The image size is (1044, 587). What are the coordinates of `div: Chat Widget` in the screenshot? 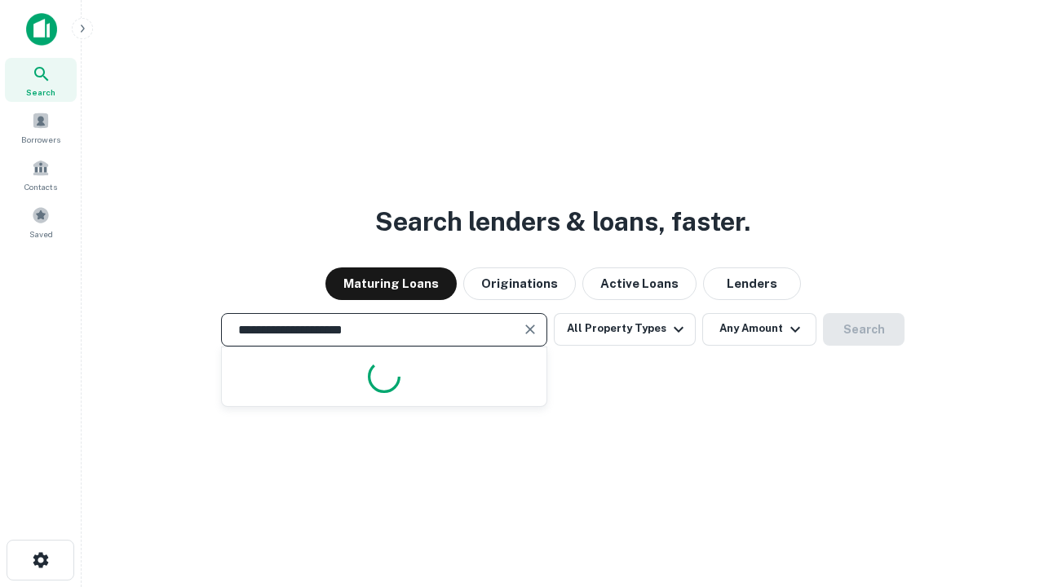 It's located at (1003, 496).